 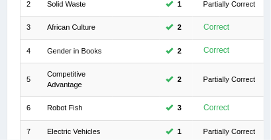 I want to click on td: 5, so click(x=30, y=79).